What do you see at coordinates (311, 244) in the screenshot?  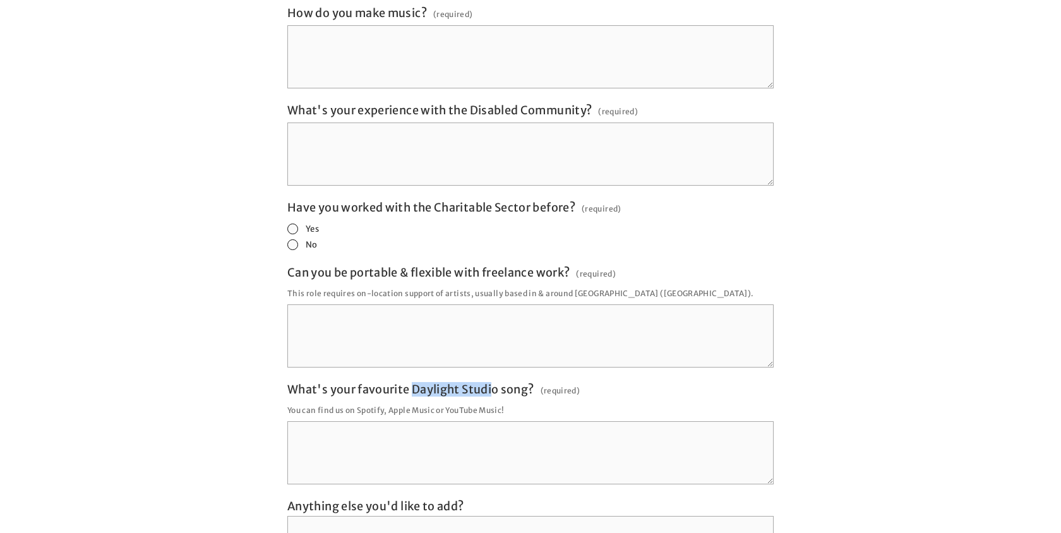 I see `span: No` at bounding box center [311, 244].